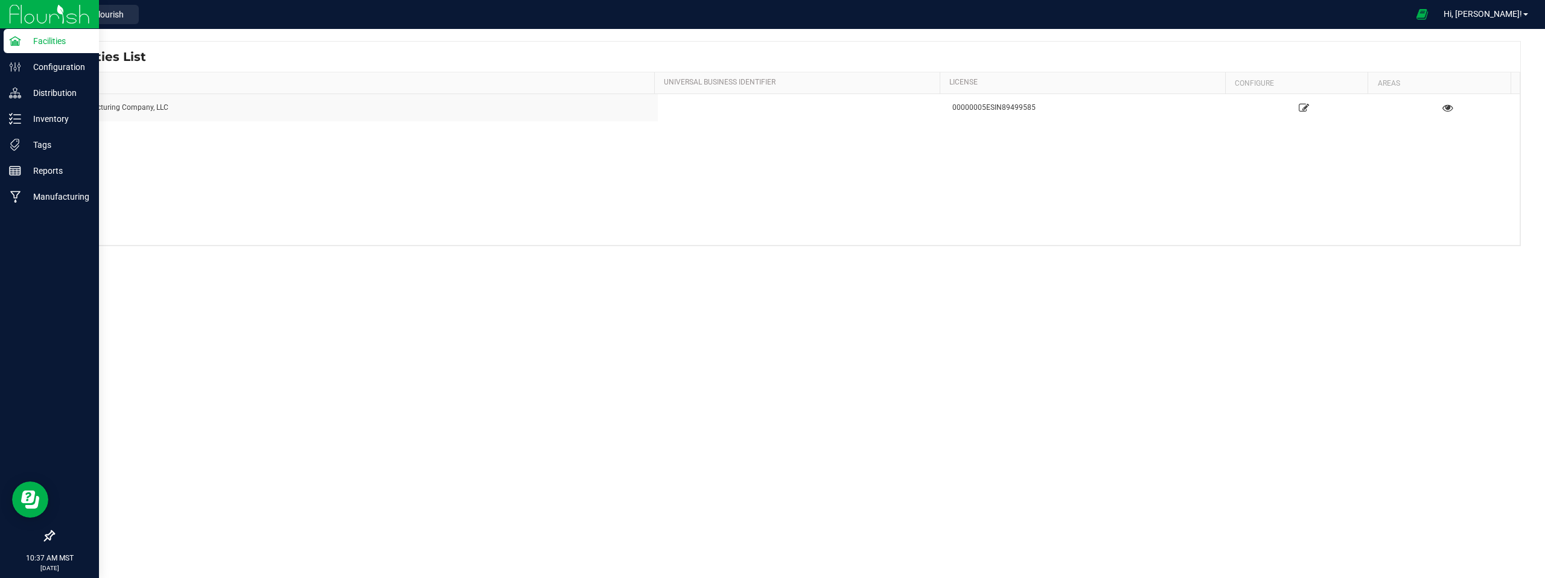 The height and width of the screenshot is (578, 1545). What do you see at coordinates (15, 93) in the screenshot?
I see `inline-svg: Distribution` at bounding box center [15, 93].